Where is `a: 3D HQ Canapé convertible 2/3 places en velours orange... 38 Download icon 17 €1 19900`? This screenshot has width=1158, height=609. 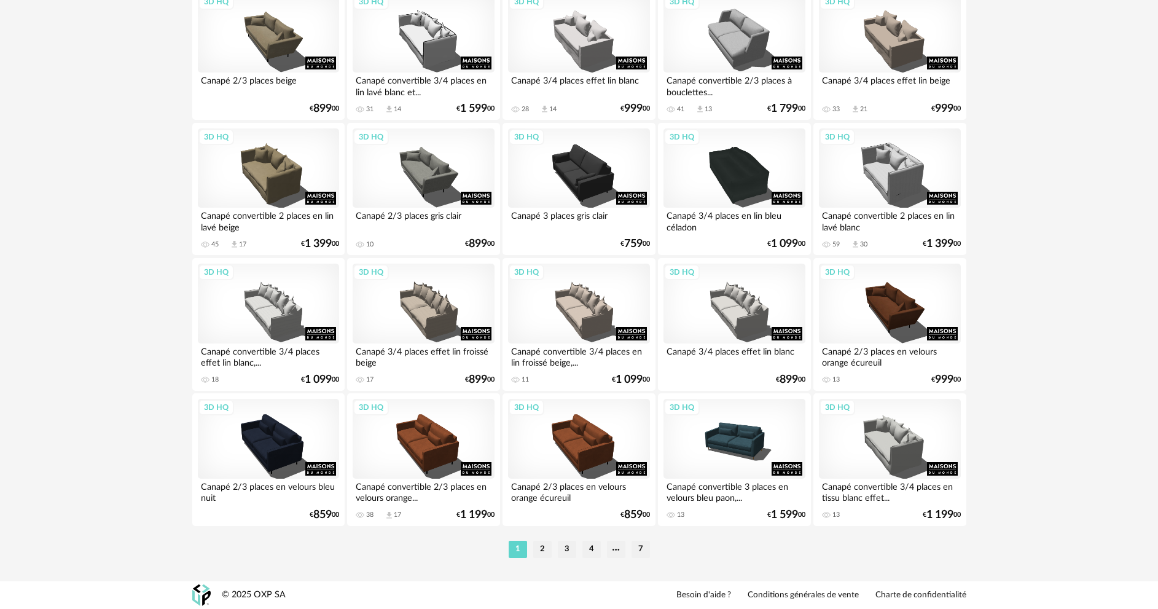
a: 3D HQ Canapé convertible 2/3 places en velours orange... 38 Download icon 17 €1 19900 is located at coordinates (423, 460).